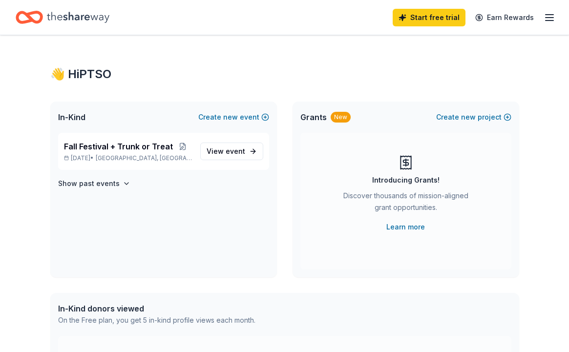 The height and width of the screenshot is (352, 569). Describe the element at coordinates (473, 117) in the screenshot. I see `button: Createnewproject` at that location.